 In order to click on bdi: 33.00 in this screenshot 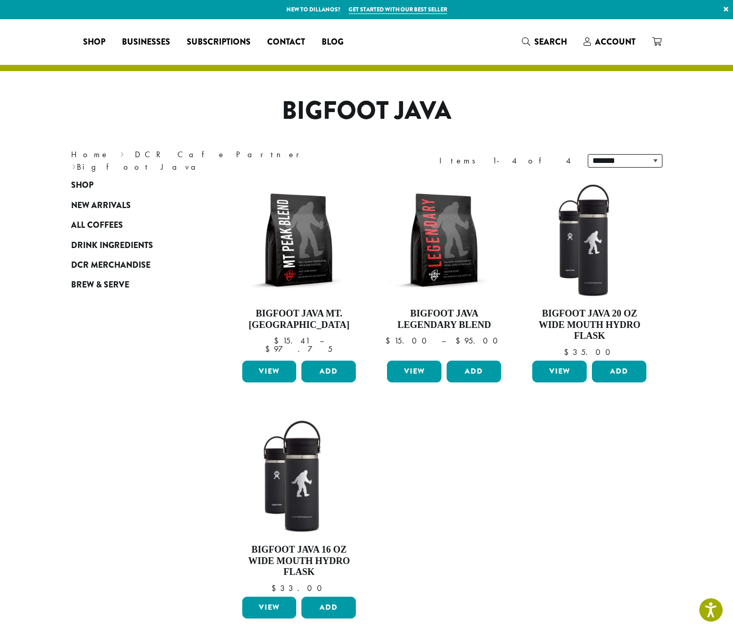, I will do `click(299, 588)`.